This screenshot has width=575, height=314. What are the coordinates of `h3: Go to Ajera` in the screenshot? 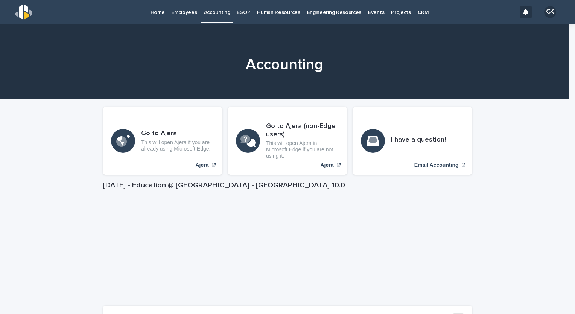 It's located at (177, 133).